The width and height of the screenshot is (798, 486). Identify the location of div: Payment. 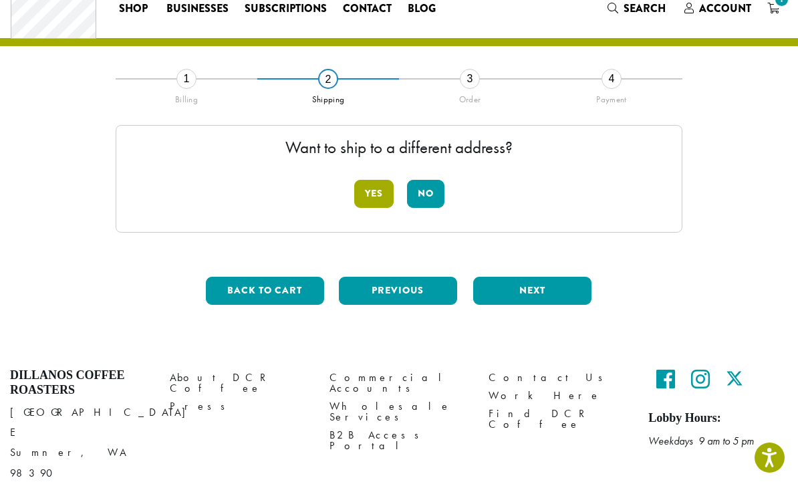
(612, 97).